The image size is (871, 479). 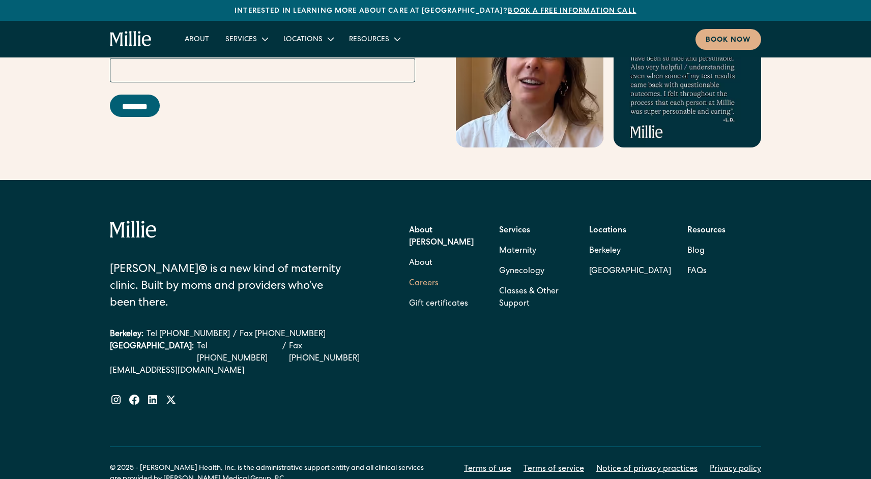 I want to click on a: Blog, so click(x=696, y=251).